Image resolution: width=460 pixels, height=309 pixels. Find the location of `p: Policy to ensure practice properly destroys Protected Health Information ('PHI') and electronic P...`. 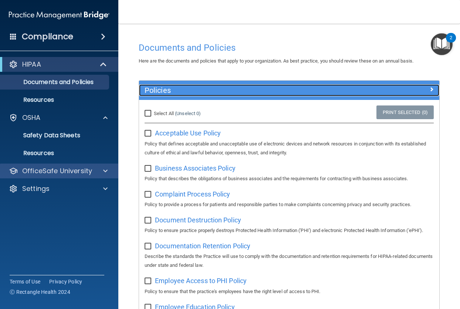

p: Policy to ensure practice properly destroys Protected Health Information ('PHI') and electronic P... is located at coordinates (289, 231).